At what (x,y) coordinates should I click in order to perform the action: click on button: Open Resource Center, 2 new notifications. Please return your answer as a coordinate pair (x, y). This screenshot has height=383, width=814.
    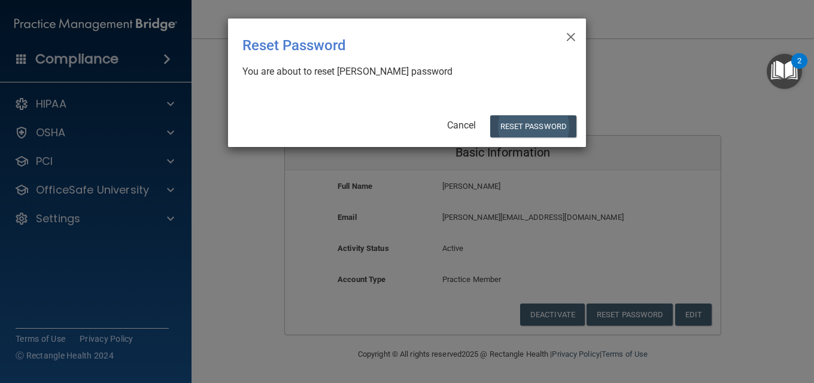
    Looking at the image, I should click on (784, 71).